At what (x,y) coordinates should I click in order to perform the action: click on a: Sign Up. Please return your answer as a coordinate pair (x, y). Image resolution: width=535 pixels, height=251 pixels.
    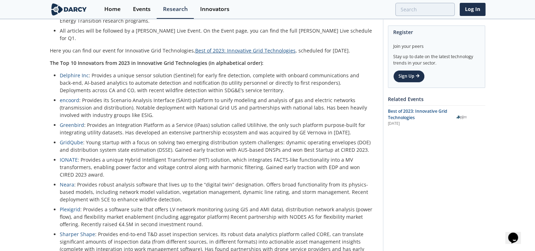
    Looking at the image, I should click on (409, 76).